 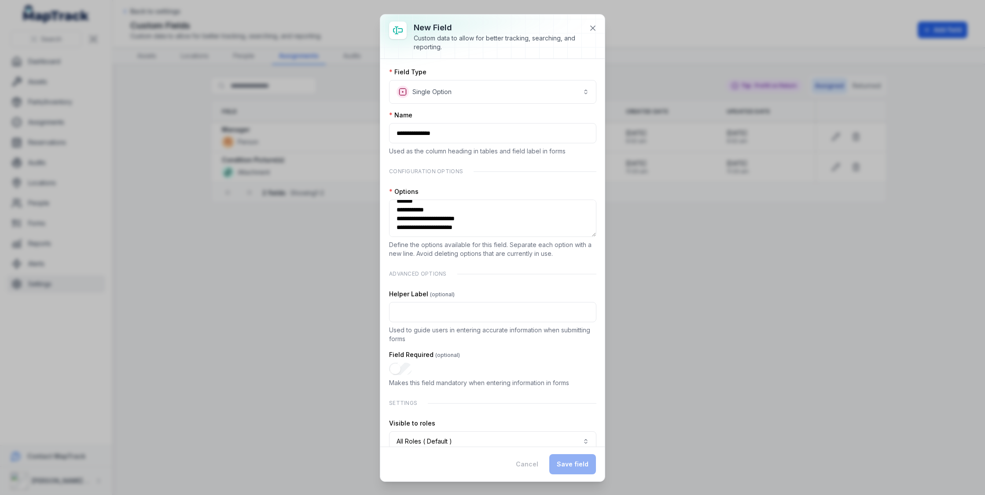 I want to click on label: Name, so click(x=400, y=115).